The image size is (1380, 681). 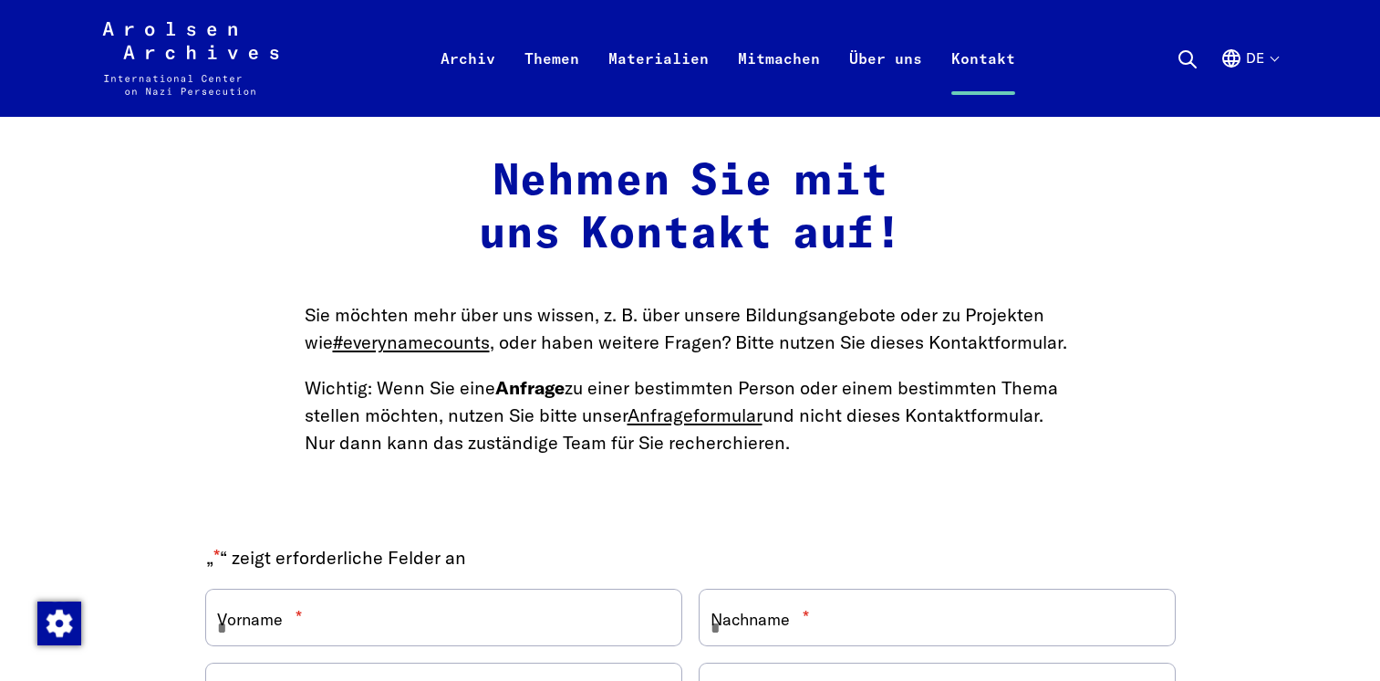 What do you see at coordinates (691, 328) in the screenshot?
I see `p: Sie möchten mehr über uns wissen, z. B. über unsere Bildungsangebote oder zu Projekten wie , oder...` at bounding box center [691, 328].